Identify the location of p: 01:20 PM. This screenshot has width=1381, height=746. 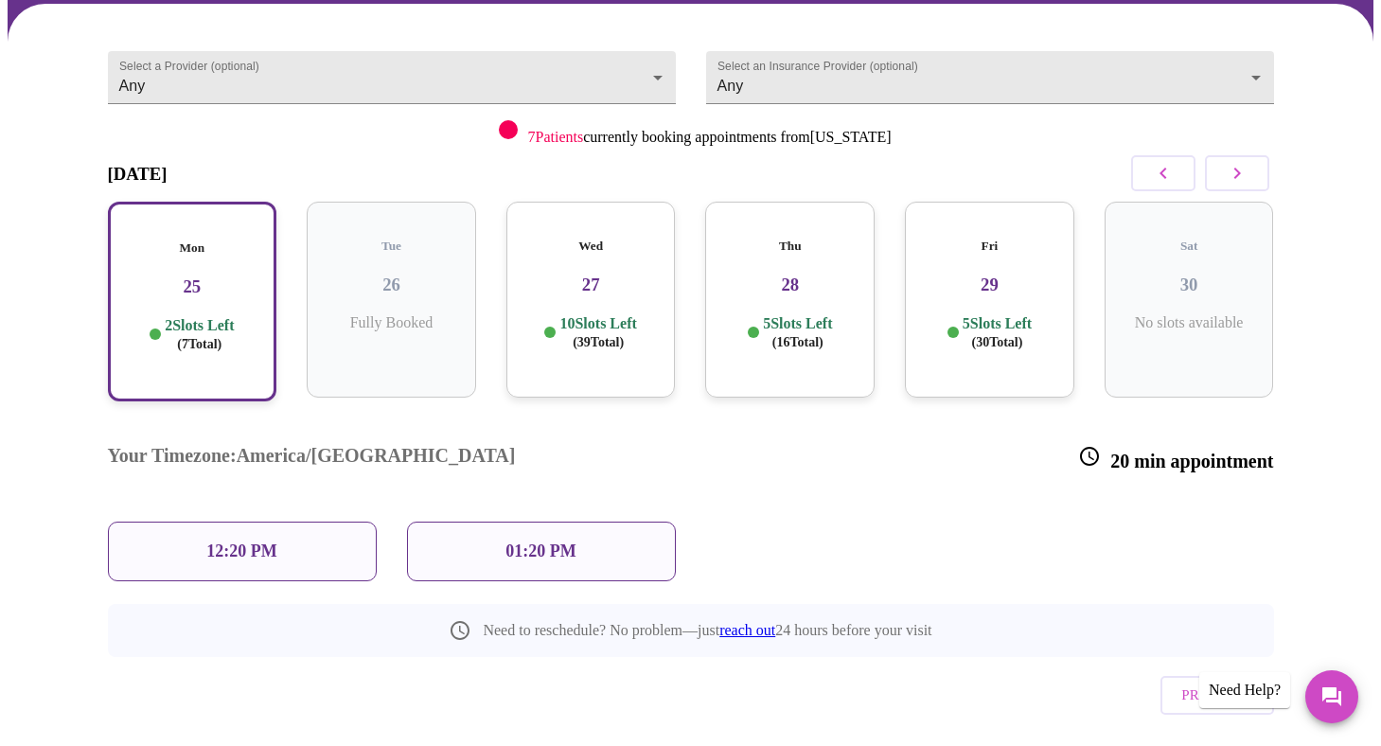
(540, 551).